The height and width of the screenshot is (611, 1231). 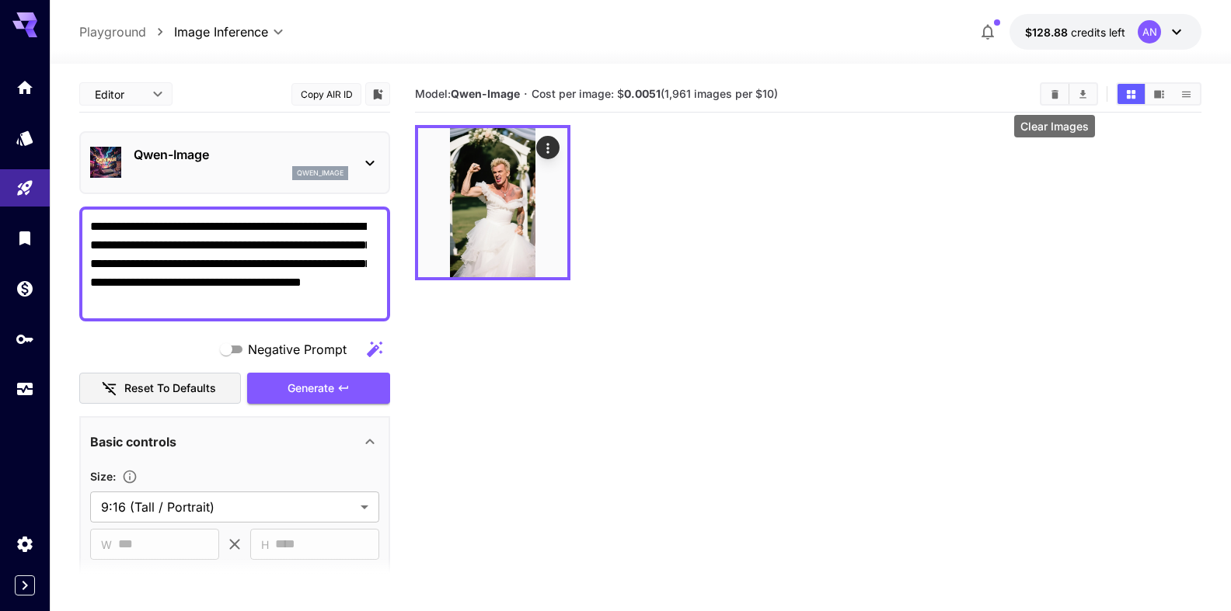 I want to click on button: Reset to defaults, so click(x=160, y=388).